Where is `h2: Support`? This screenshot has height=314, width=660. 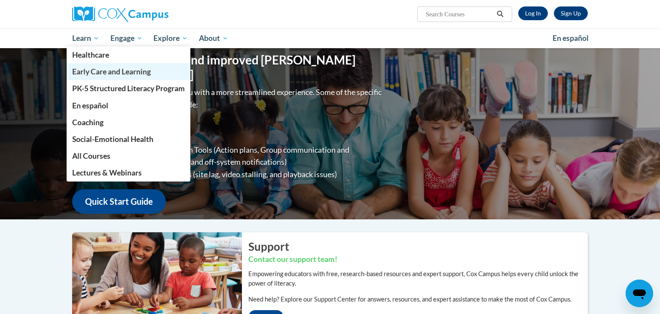 h2: Support is located at coordinates (418, 246).